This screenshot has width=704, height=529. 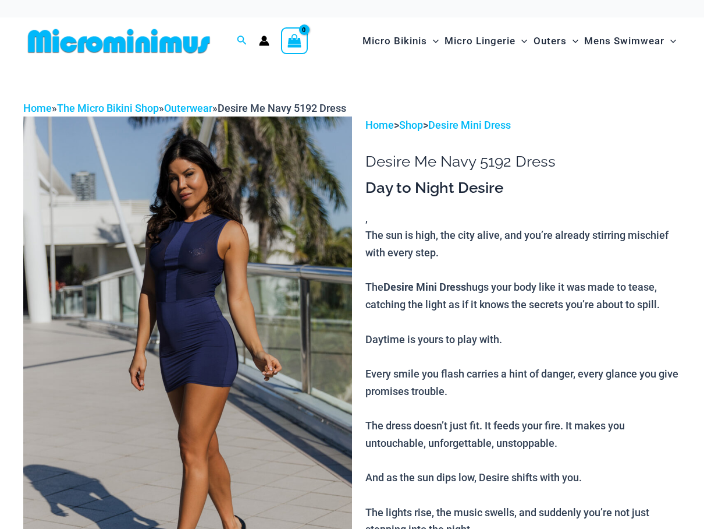 I want to click on b: Desire Mini Dress, so click(x=425, y=286).